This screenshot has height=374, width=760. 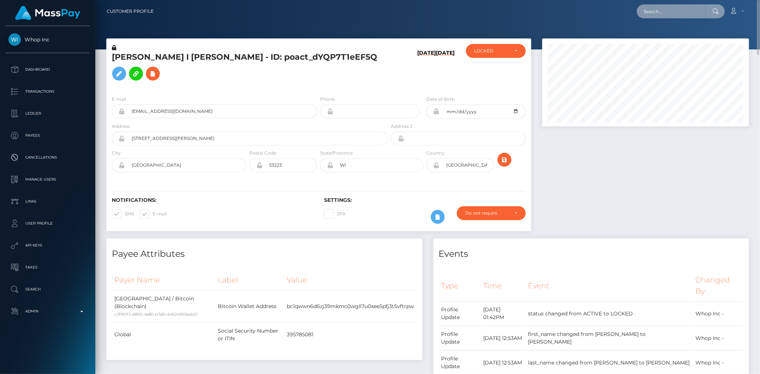 What do you see at coordinates (350, 335) in the screenshot?
I see `td: 395785081` at bounding box center [350, 335].